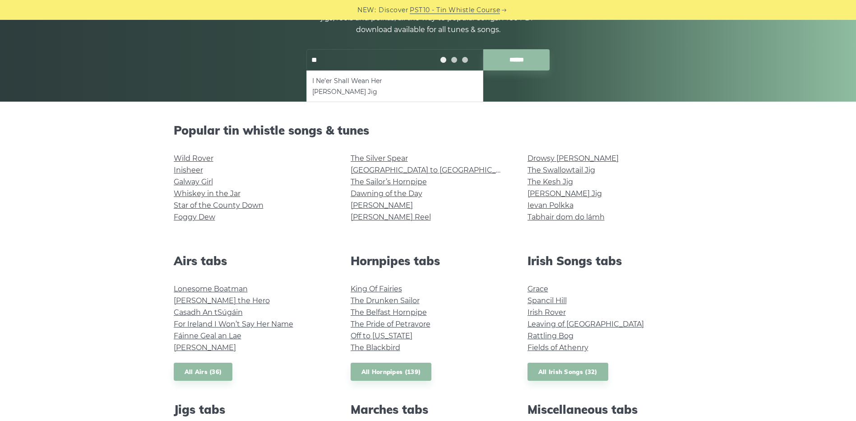 The image size is (856, 421). What do you see at coordinates (394, 10) in the screenshot?
I see `span: Discover` at bounding box center [394, 10].